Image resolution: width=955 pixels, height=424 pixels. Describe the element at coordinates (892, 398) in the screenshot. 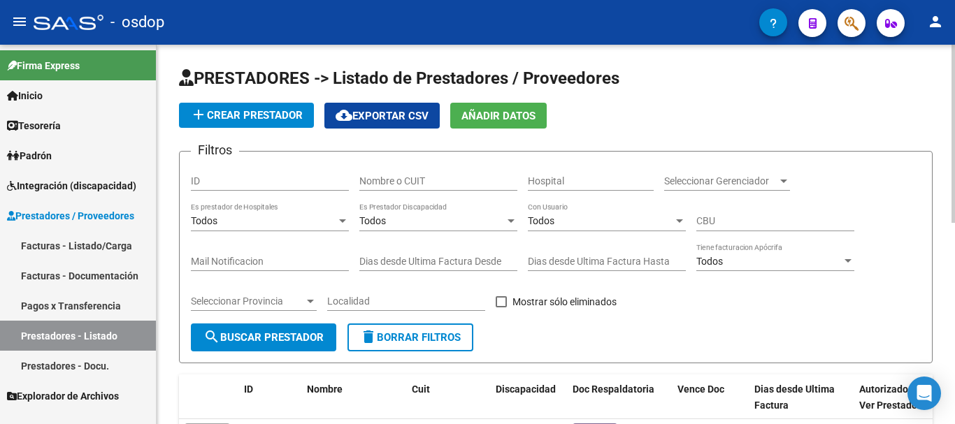

I see `datatable-header-cell: Autorizados a Ver Prestador` at that location.